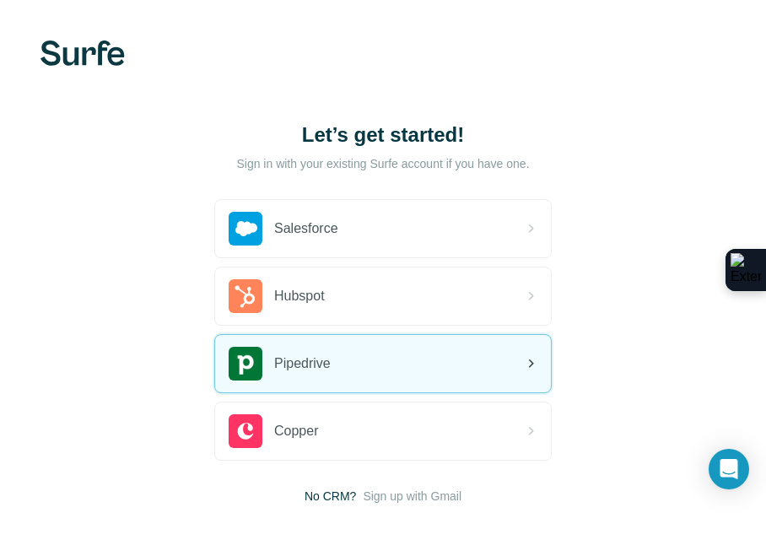 Image resolution: width=766 pixels, height=540 pixels. Describe the element at coordinates (330, 496) in the screenshot. I see `span: No CRM?` at that location.